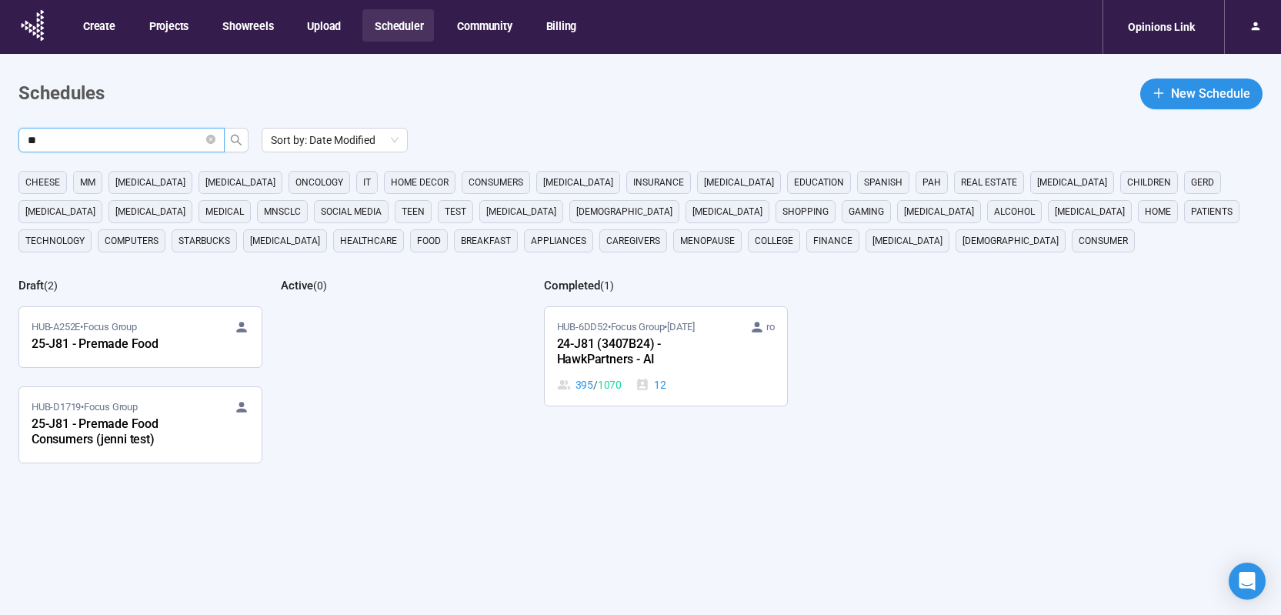 The image size is (1281, 615). Describe the element at coordinates (367, 182) in the screenshot. I see `span: it` at that location.